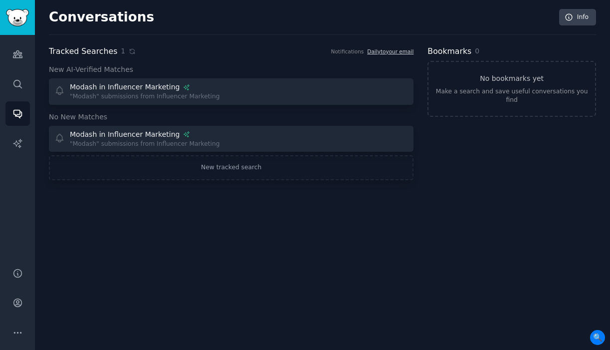 Image resolution: width=610 pixels, height=350 pixels. Describe the element at coordinates (512, 78) in the screenshot. I see `h3: No bookmarks yet` at that location.